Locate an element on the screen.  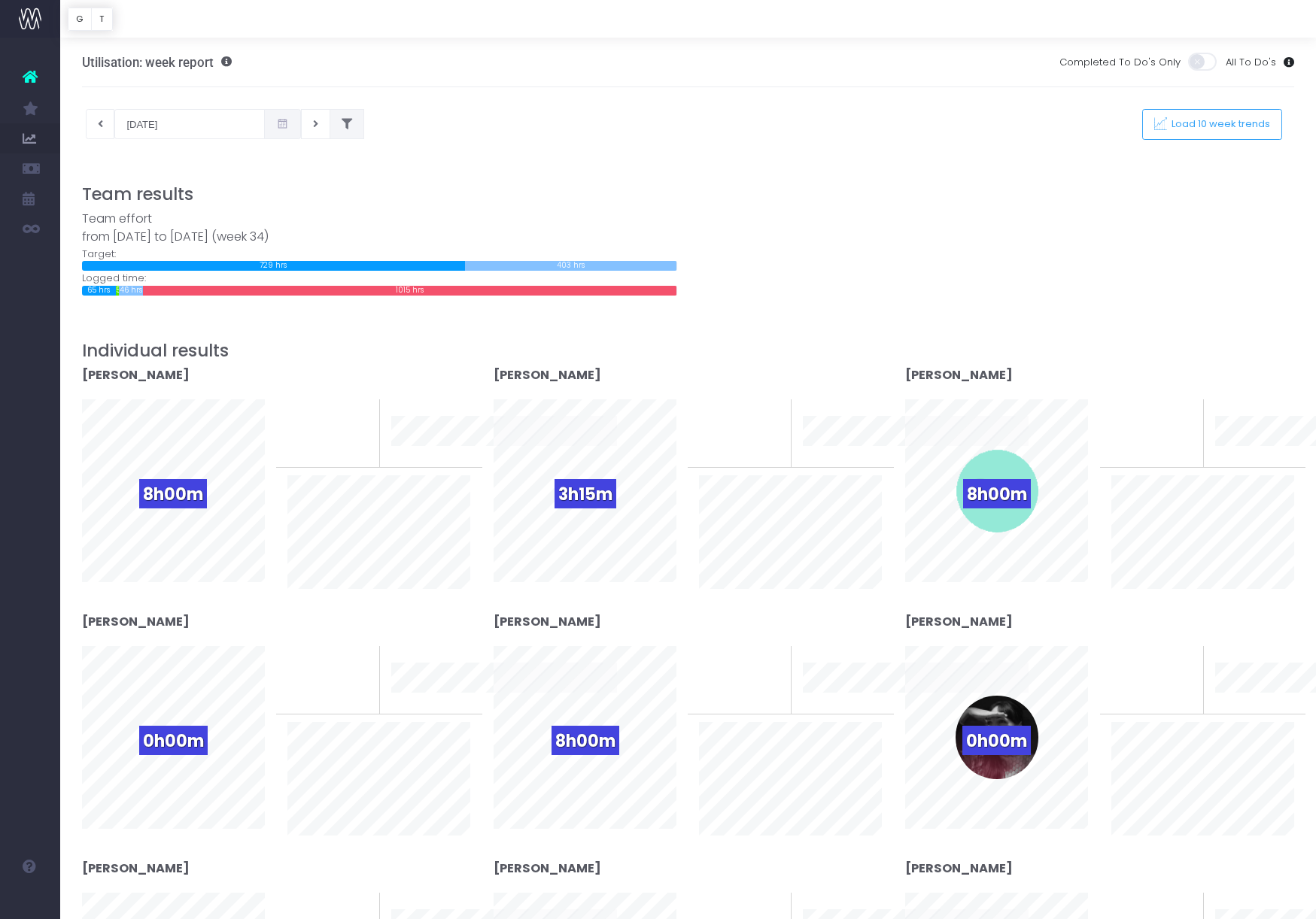
div: 46 hrs is located at coordinates (131, 290).